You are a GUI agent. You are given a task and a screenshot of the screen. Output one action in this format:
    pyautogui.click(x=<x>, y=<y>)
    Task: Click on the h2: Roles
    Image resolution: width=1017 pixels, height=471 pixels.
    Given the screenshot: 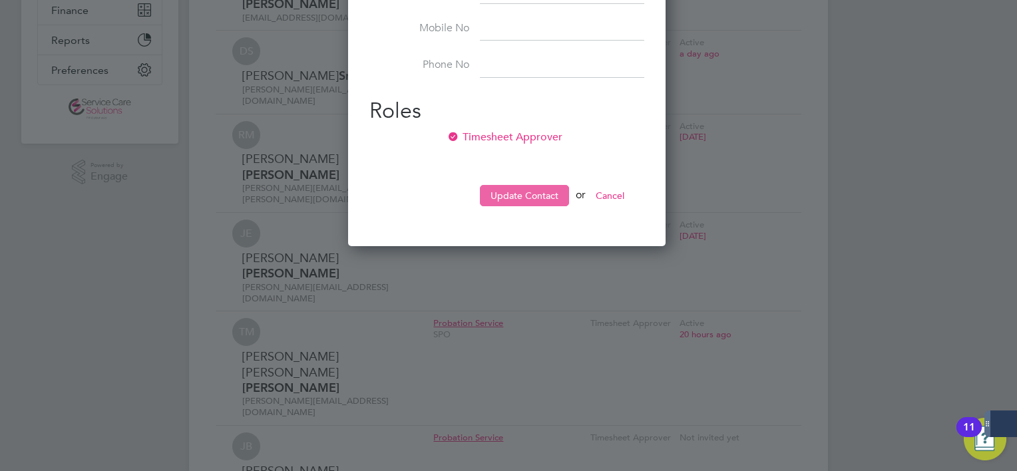 What is the action you would take?
    pyautogui.click(x=507, y=111)
    